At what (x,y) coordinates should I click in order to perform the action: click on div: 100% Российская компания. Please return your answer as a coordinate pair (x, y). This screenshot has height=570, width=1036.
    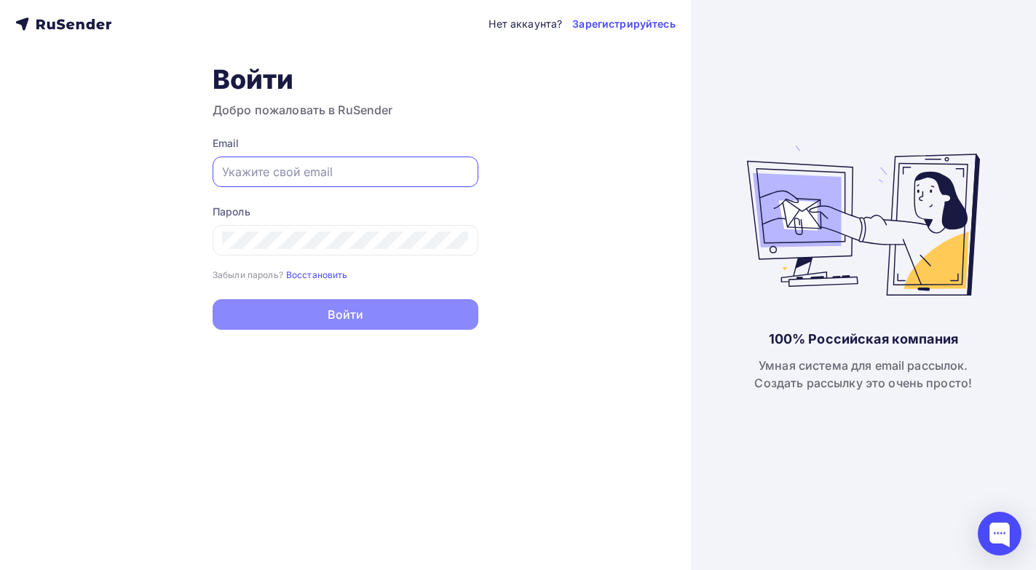
    Looking at the image, I should click on (863, 339).